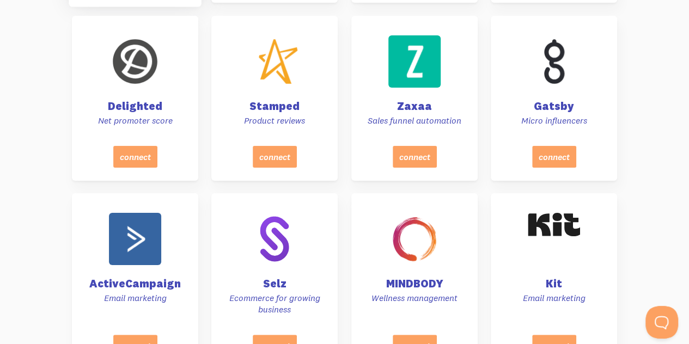  I want to click on p: Micro influencers, so click(554, 120).